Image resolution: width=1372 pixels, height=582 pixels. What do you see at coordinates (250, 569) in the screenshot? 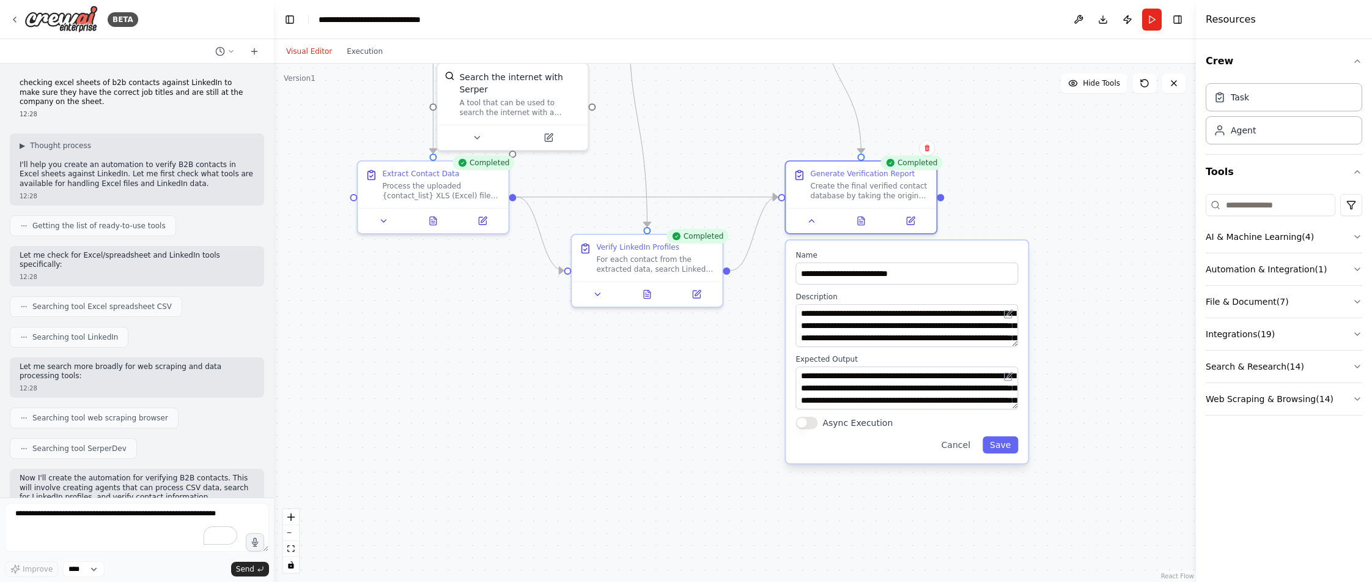
I see `button: Send` at bounding box center [250, 569].